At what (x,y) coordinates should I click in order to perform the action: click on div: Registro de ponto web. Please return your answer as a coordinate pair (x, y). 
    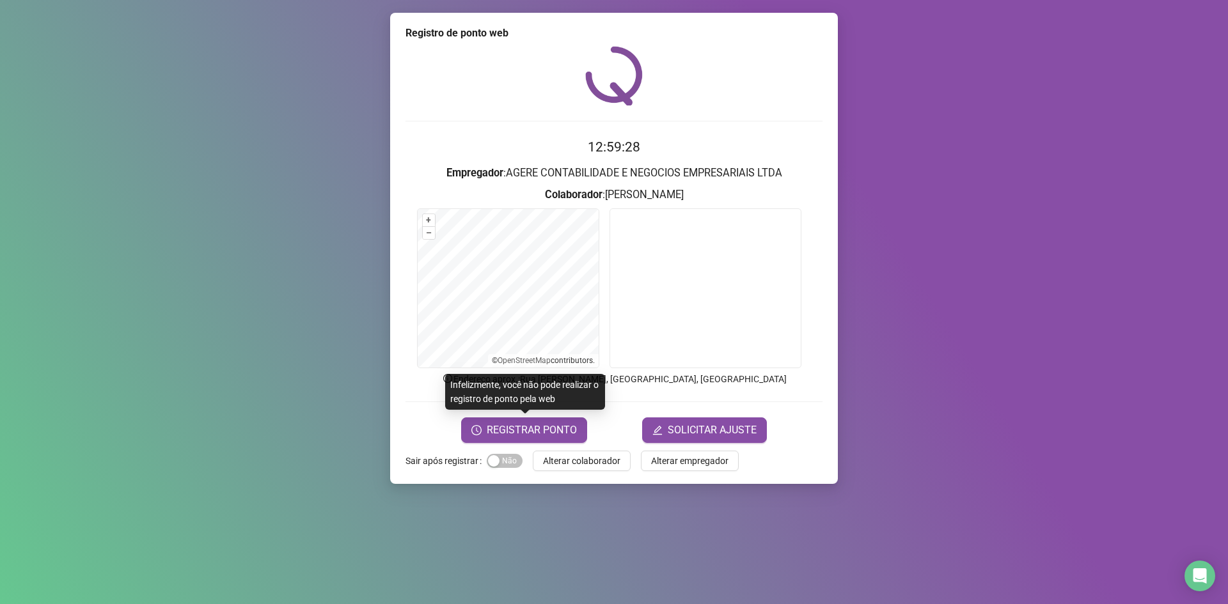
    Looking at the image, I should click on (614, 33).